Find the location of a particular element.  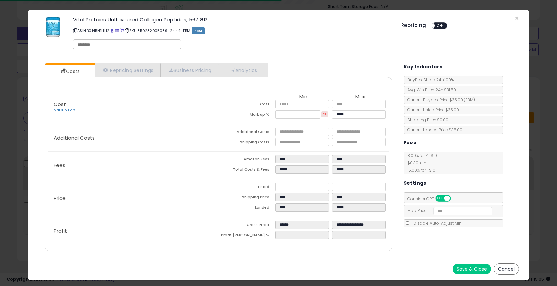

h5: Settings is located at coordinates (415, 183).